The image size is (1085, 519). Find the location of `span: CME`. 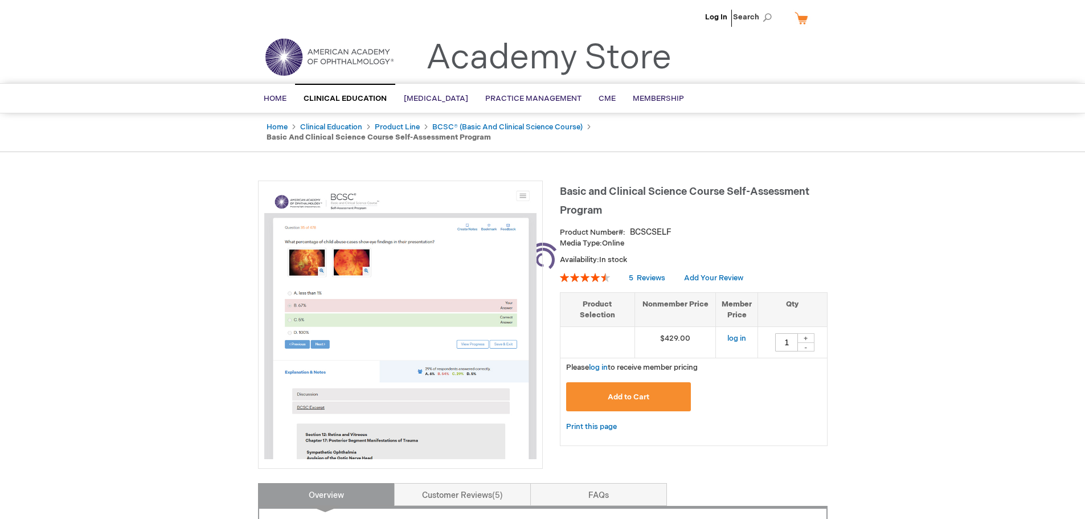

span: CME is located at coordinates (607, 99).